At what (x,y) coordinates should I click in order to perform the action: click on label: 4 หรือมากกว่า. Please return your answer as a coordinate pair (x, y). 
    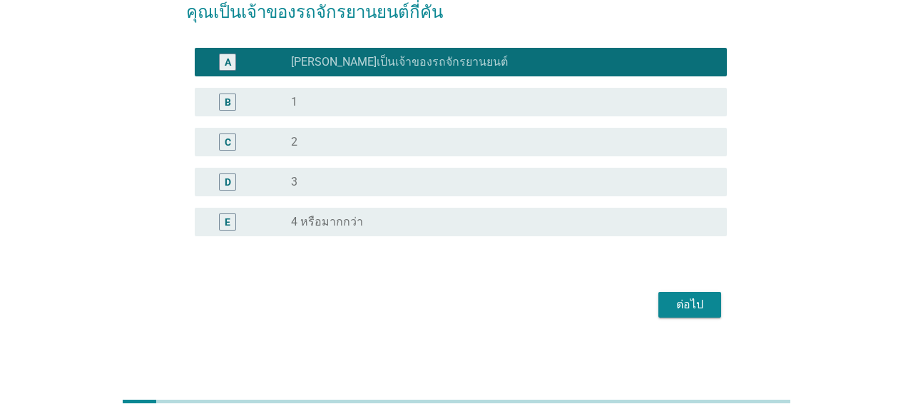
    Looking at the image, I should click on (327, 222).